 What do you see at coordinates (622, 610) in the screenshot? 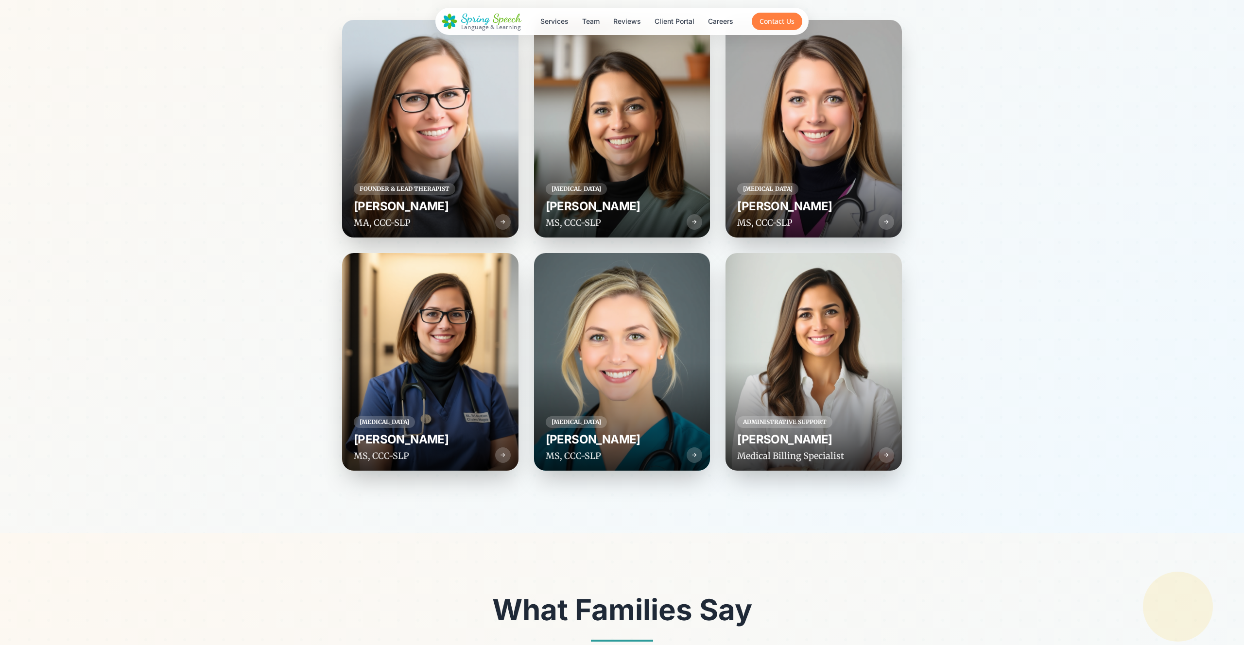
I see `h2: What Families Say` at bounding box center [622, 610].